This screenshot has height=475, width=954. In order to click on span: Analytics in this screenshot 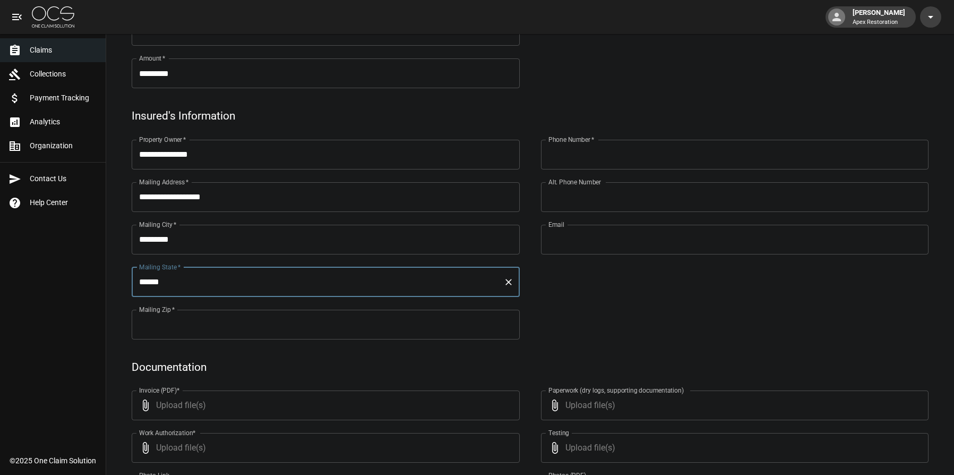, I will do `click(63, 122)`.